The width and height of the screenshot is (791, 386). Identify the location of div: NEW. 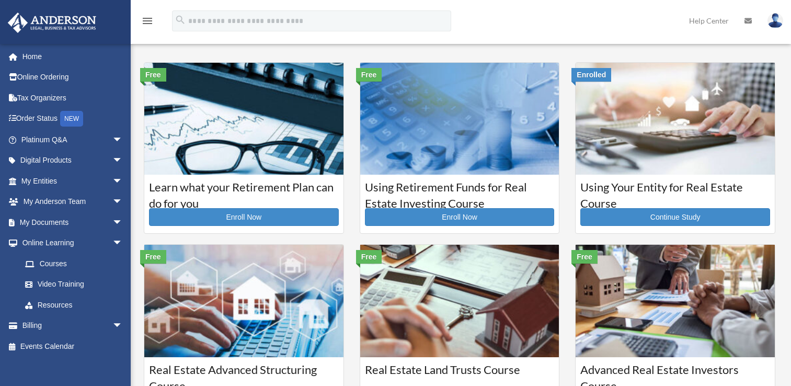
(72, 119).